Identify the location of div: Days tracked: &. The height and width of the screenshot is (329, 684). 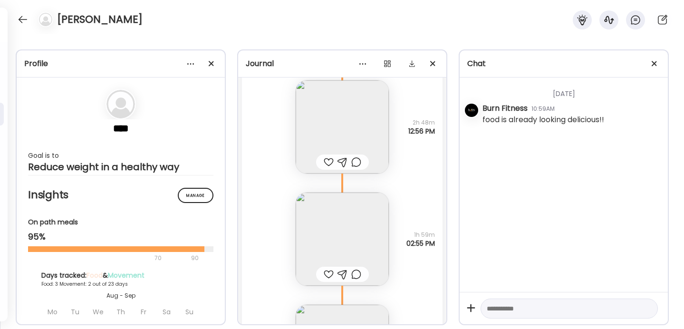
(121, 275).